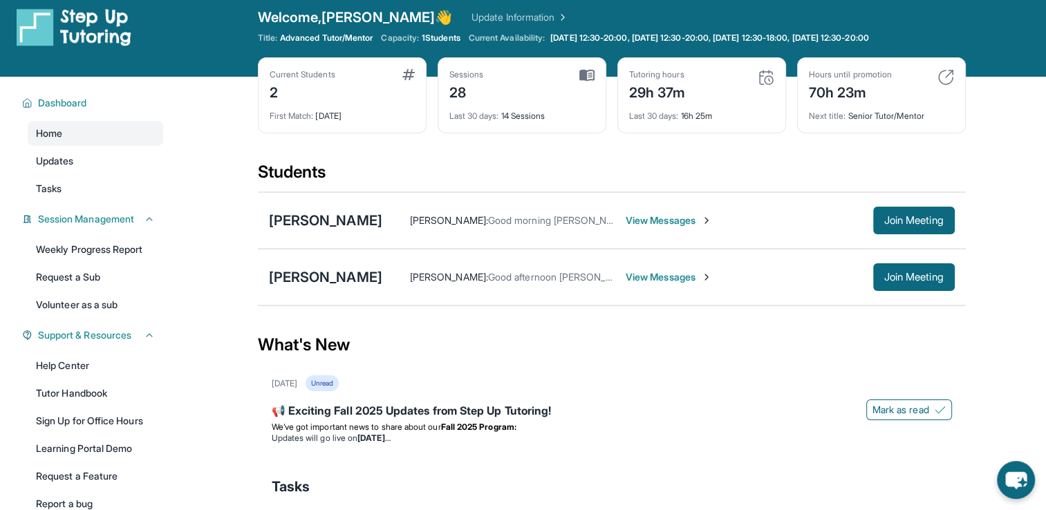  What do you see at coordinates (95, 161) in the screenshot?
I see `a: Updates` at bounding box center [95, 161].